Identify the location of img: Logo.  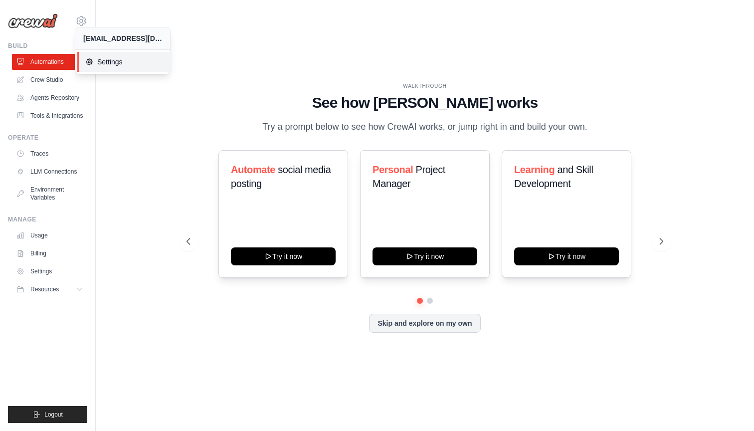
(33, 21).